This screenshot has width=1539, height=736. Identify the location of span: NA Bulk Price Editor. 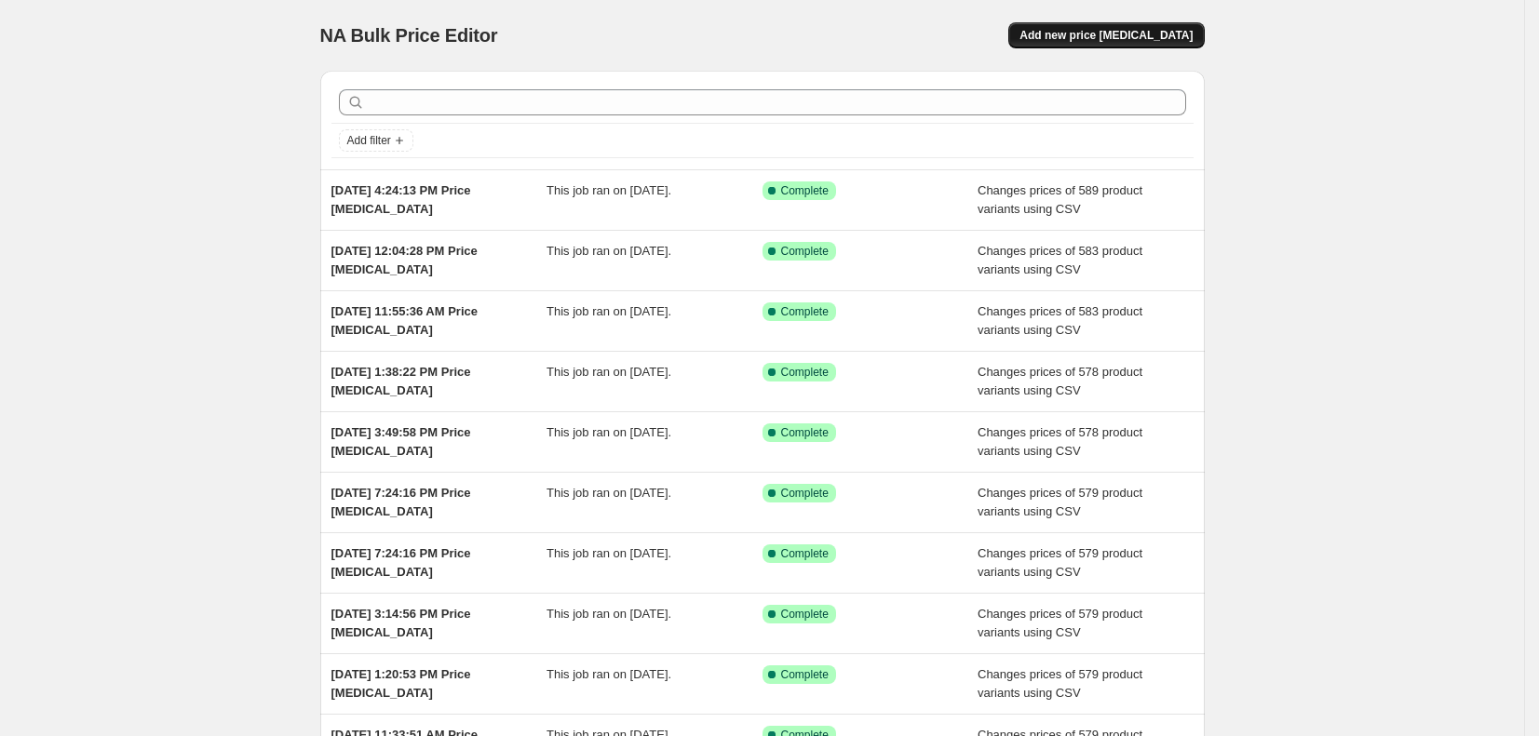
(409, 35).